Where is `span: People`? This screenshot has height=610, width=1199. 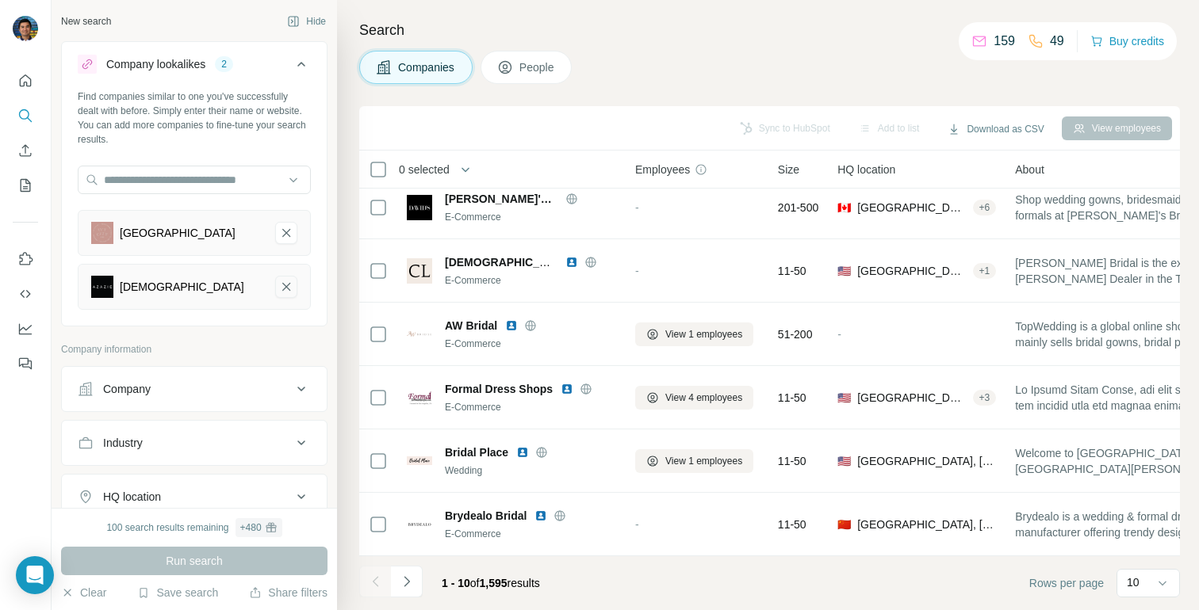
span: People is located at coordinates (538, 67).